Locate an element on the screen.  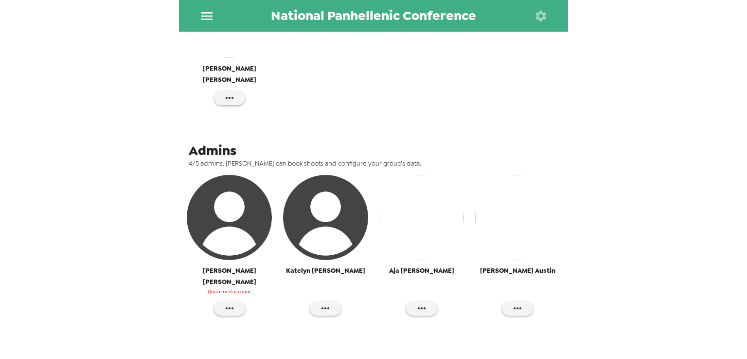
span: Admins is located at coordinates (213, 150).